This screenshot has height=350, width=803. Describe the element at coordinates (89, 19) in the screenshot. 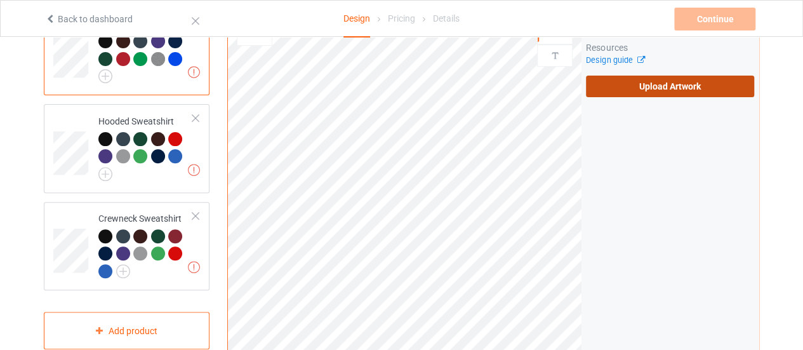

I see `a: Back to dashboard` at that location.